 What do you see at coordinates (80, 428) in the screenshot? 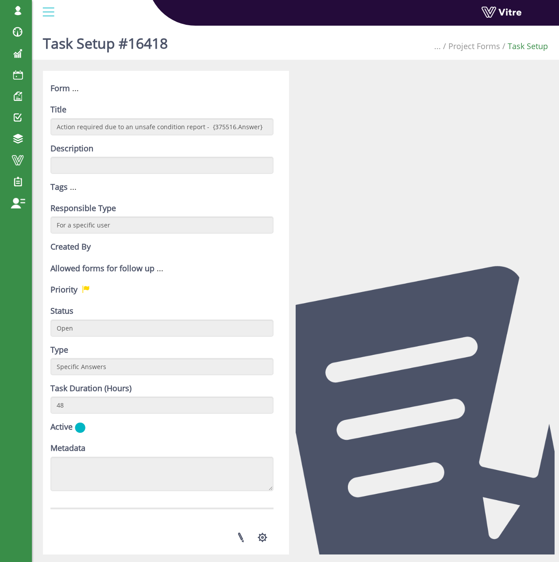
I see `img: yes` at bounding box center [80, 428].